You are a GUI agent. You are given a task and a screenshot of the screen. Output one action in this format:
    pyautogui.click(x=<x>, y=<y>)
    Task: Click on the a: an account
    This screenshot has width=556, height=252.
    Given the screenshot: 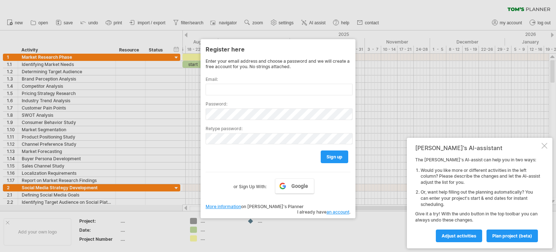 What is the action you would take?
    pyautogui.click(x=338, y=212)
    